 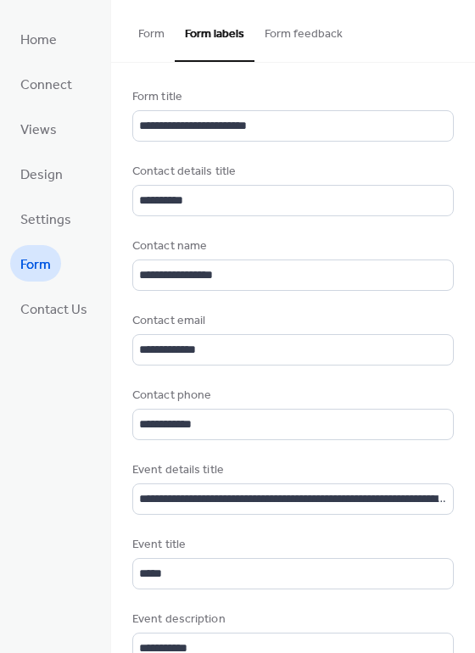 I want to click on span: Contact Us, so click(x=53, y=310).